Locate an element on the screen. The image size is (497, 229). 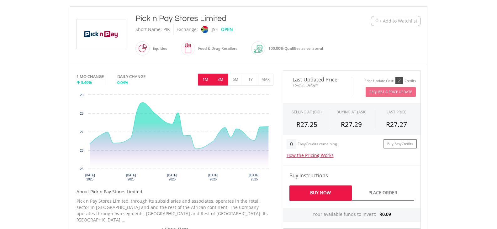
img: jse.png is located at coordinates (204, 29).